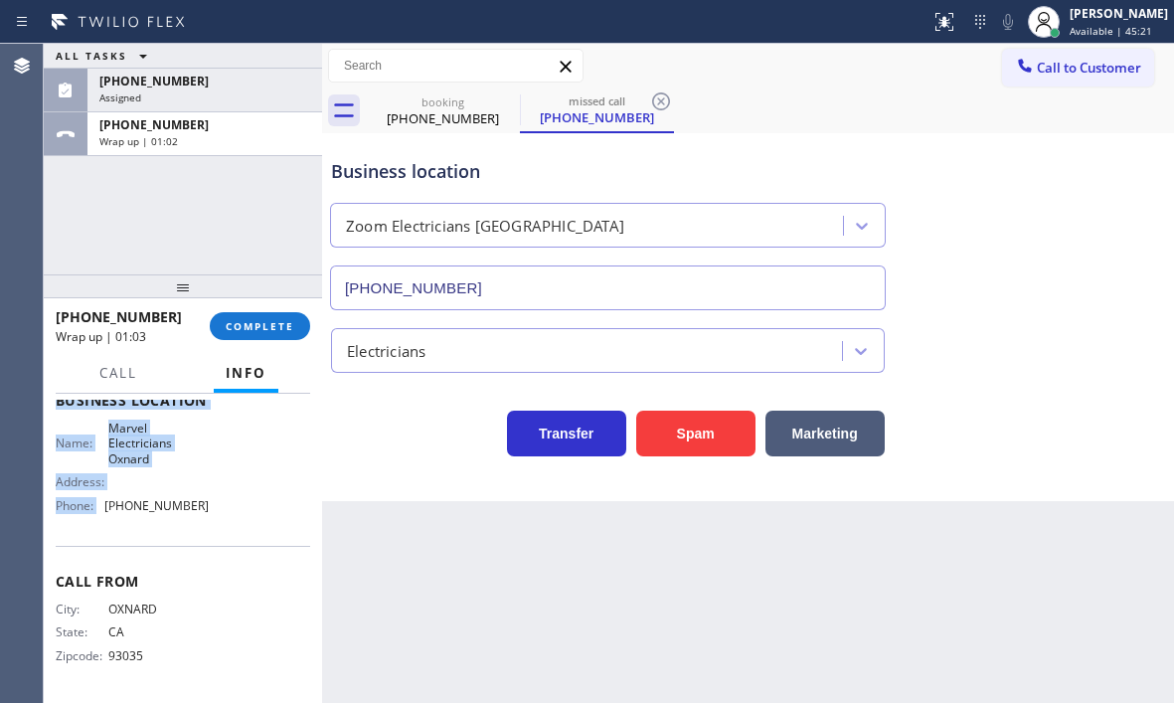 Image resolution: width=1174 pixels, height=703 pixels. Describe the element at coordinates (80, 505) in the screenshot. I see `span: Phone:` at that location.